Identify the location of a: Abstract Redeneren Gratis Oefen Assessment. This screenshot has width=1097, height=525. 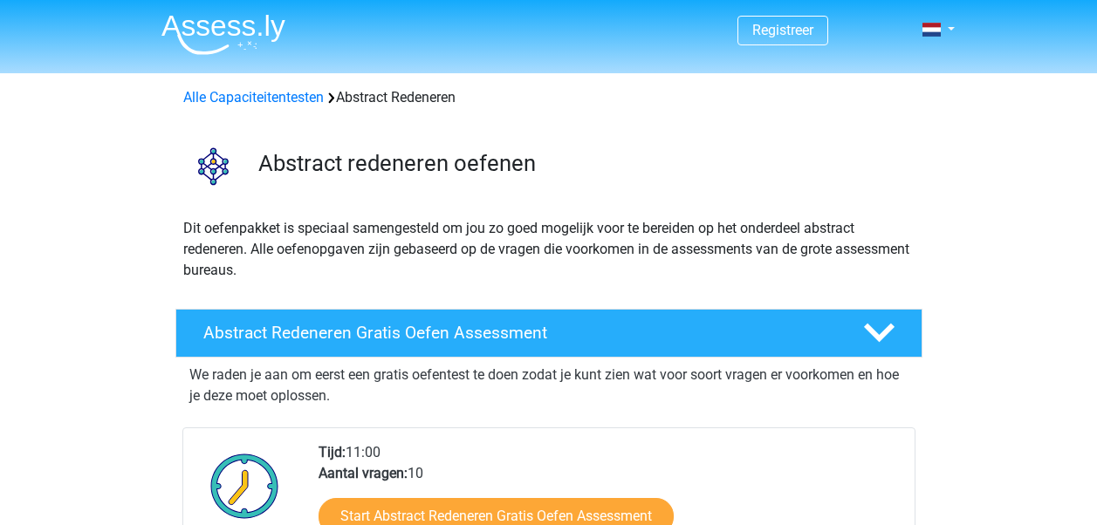
(549, 333).